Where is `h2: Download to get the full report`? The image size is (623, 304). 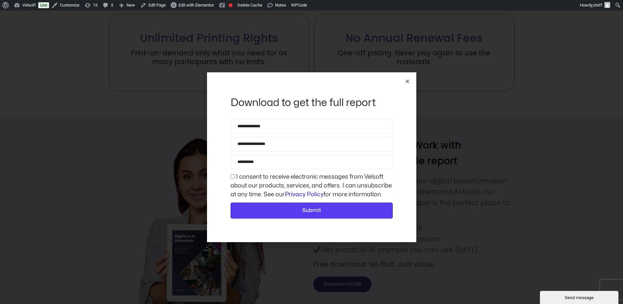 h2: Download to get the full report is located at coordinates (312, 103).